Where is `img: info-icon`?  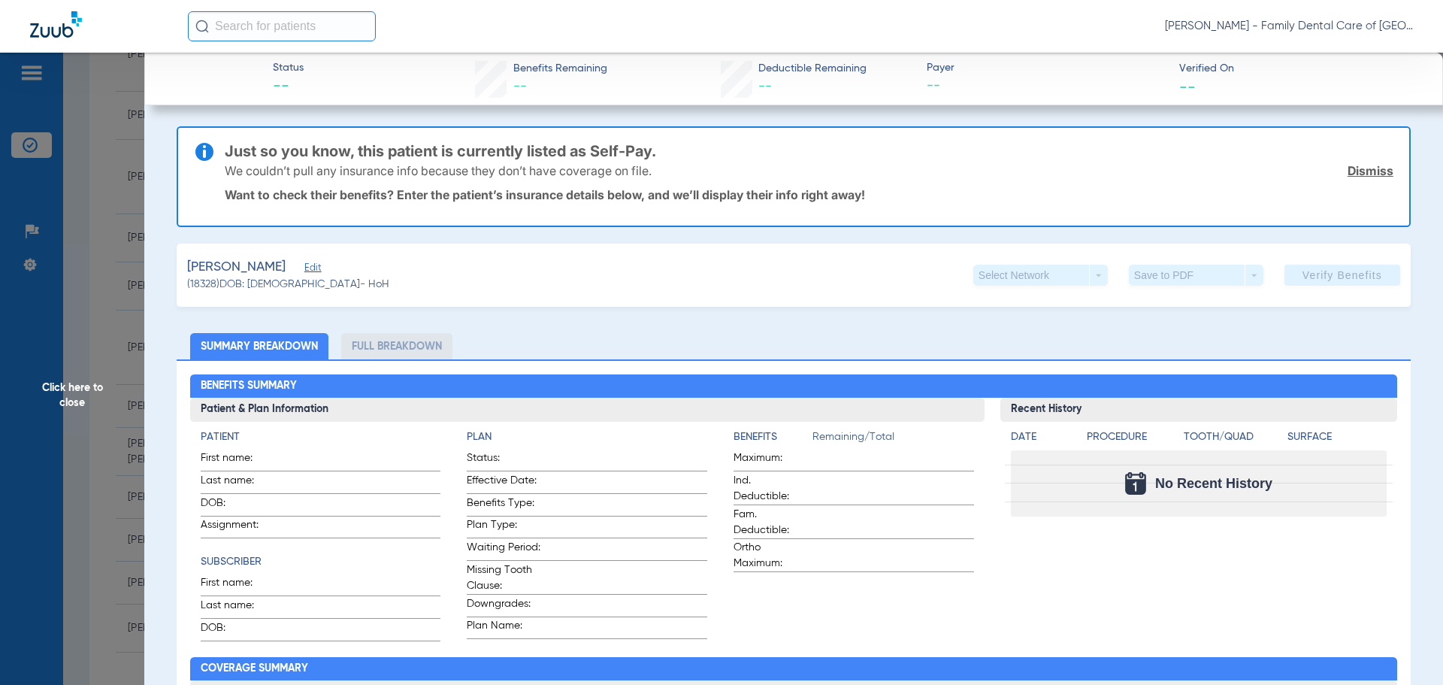
img: info-icon is located at coordinates (204, 152).